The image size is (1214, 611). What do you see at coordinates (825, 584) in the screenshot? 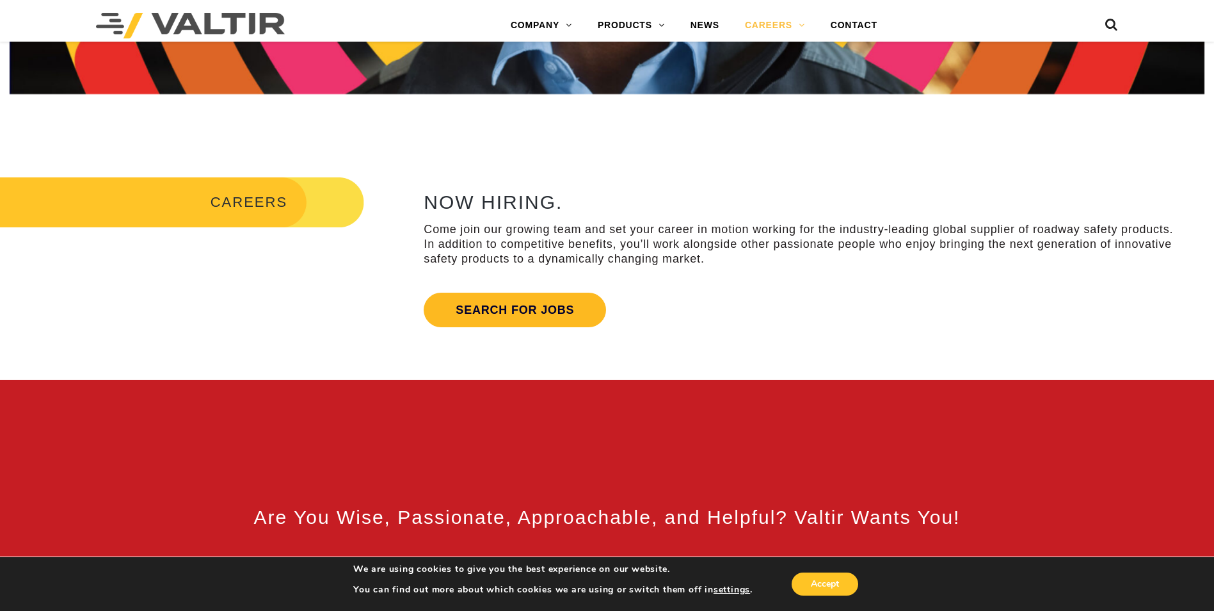
I see `button: Accept` at bounding box center [825, 584].